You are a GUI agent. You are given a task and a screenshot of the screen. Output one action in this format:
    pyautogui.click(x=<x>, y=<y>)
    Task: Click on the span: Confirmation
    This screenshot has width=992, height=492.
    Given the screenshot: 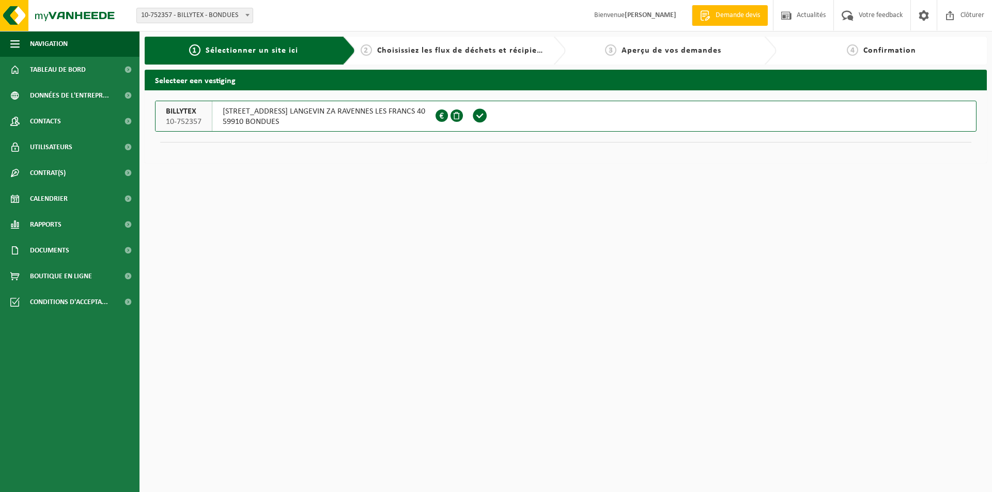 What is the action you would take?
    pyautogui.click(x=890, y=51)
    